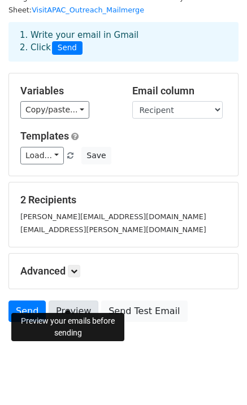 This screenshot has width=247, height=405. I want to click on a: Load..., so click(42, 155).